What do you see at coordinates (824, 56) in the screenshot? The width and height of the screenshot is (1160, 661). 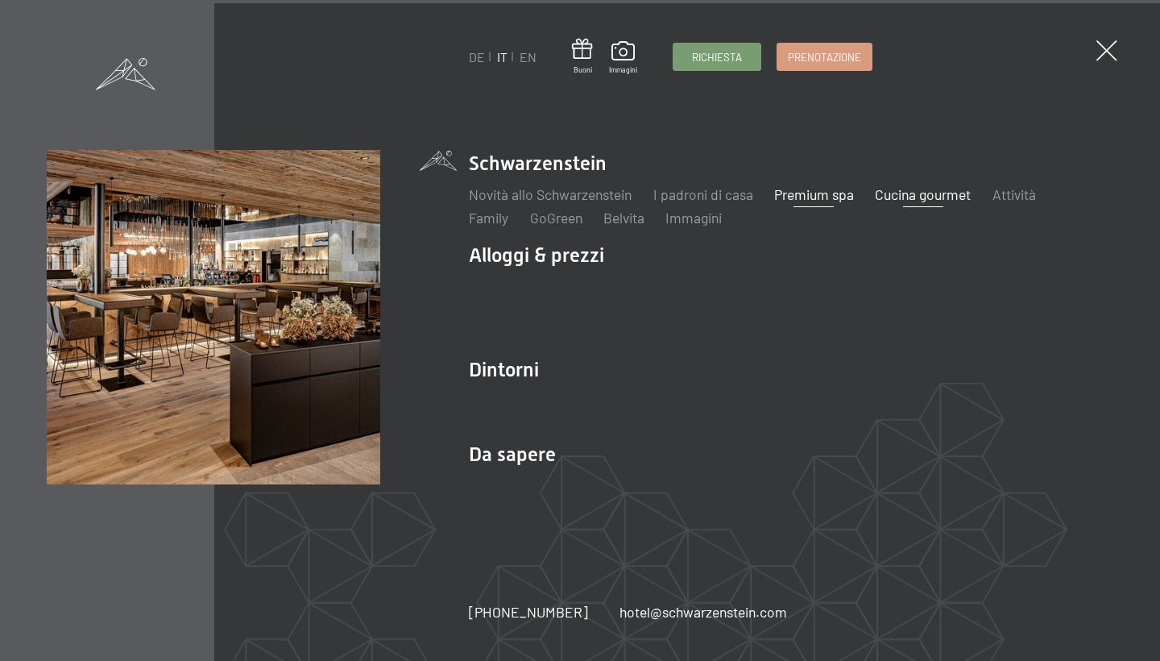 I see `a: Prenotazione` at bounding box center [824, 56].